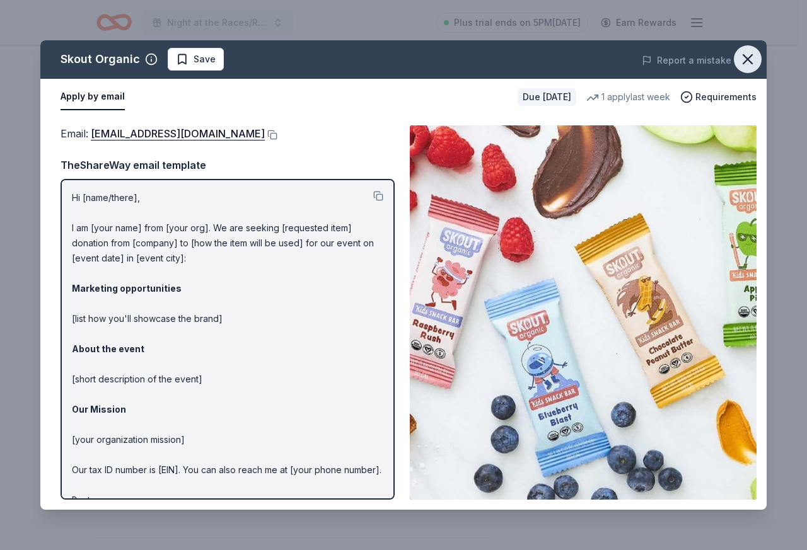 The height and width of the screenshot is (550, 807). What do you see at coordinates (686, 61) in the screenshot?
I see `button: Report a mistake` at bounding box center [686, 61].